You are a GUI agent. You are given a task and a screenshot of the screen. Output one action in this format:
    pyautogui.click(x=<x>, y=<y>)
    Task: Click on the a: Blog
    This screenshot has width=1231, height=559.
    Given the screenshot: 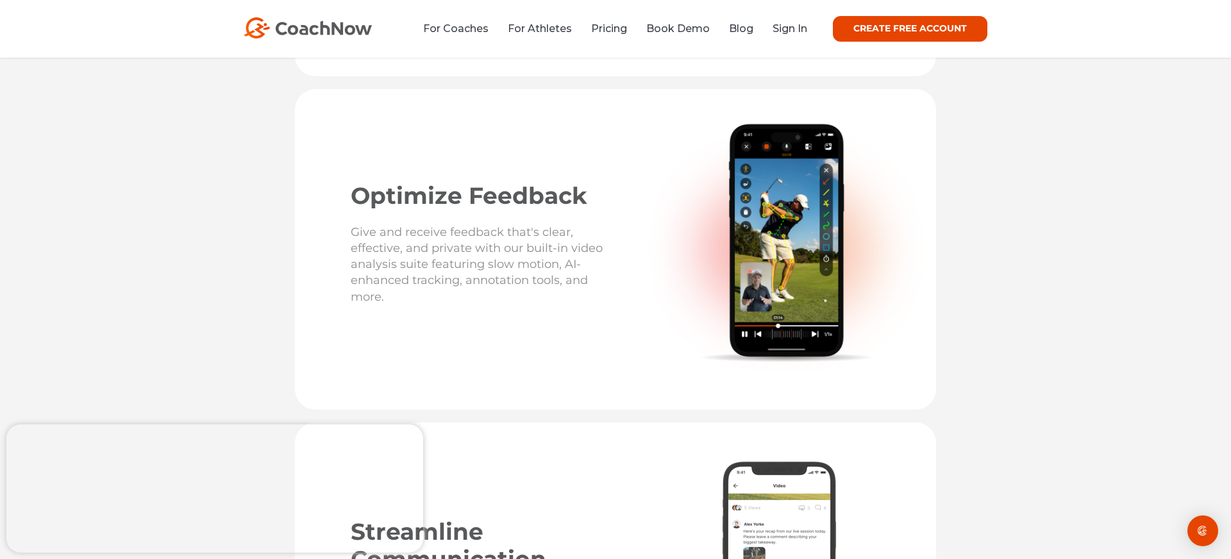 What is the action you would take?
    pyautogui.click(x=741, y=28)
    